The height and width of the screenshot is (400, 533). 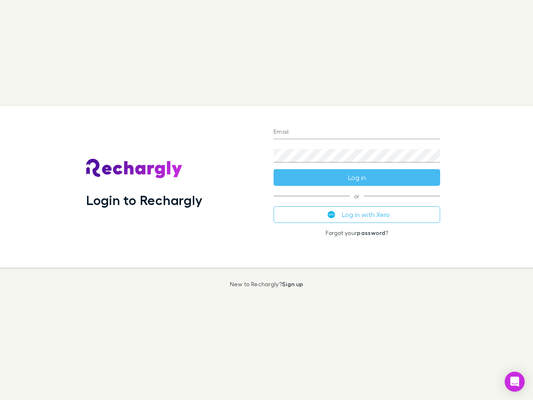 I want to click on p: New to Rechargly?, so click(x=267, y=284).